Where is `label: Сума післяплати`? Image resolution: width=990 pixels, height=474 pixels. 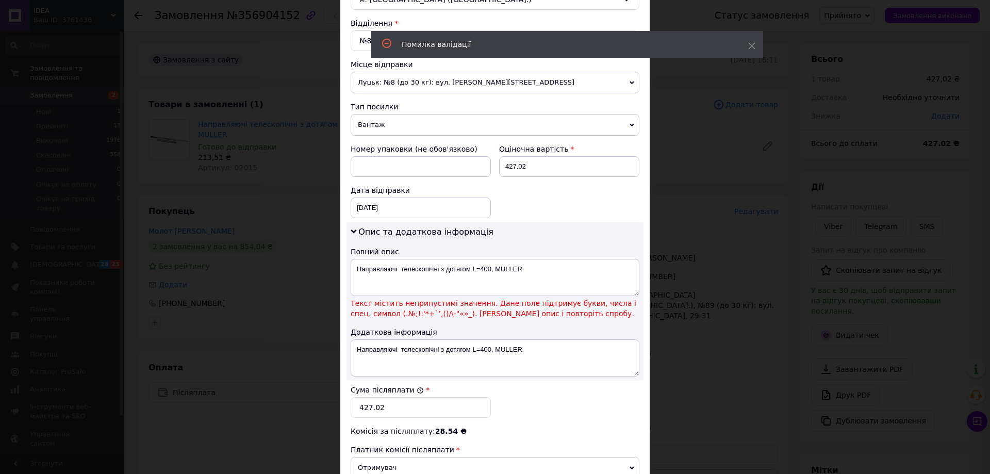 label: Сума післяплати is located at coordinates (387, 390).